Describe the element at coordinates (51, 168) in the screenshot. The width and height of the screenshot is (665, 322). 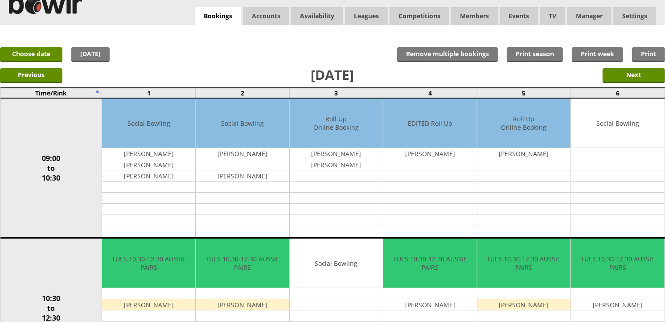
I see `td: 09:00 to 10:30` at that location.